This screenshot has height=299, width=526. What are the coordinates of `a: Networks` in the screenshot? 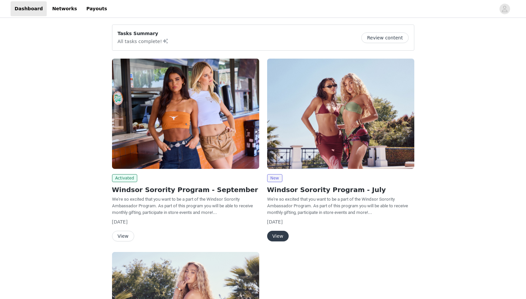 It's located at (64, 9).